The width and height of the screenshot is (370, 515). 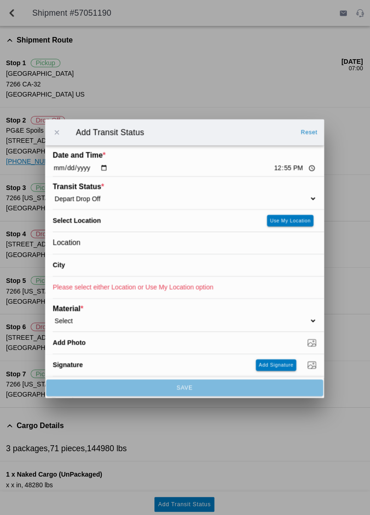 I want to click on label: Select Location, so click(x=77, y=219).